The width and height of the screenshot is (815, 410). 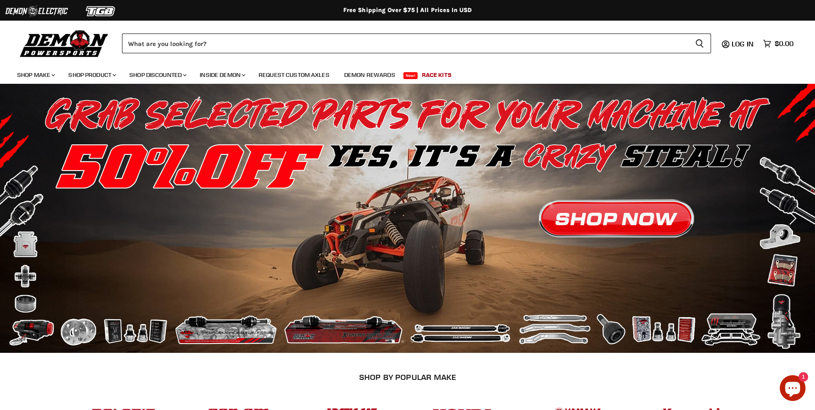 I want to click on span: Log in, so click(x=743, y=44).